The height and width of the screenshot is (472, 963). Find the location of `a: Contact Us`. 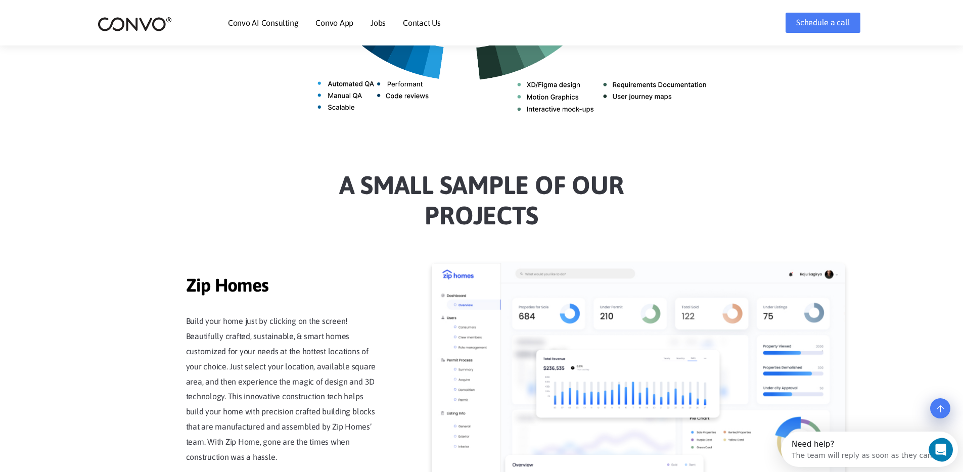

a: Contact Us is located at coordinates (422, 23).